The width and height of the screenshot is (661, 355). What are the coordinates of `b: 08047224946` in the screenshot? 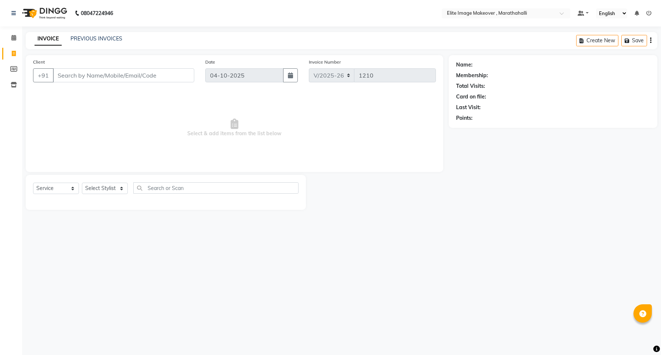 It's located at (97, 13).